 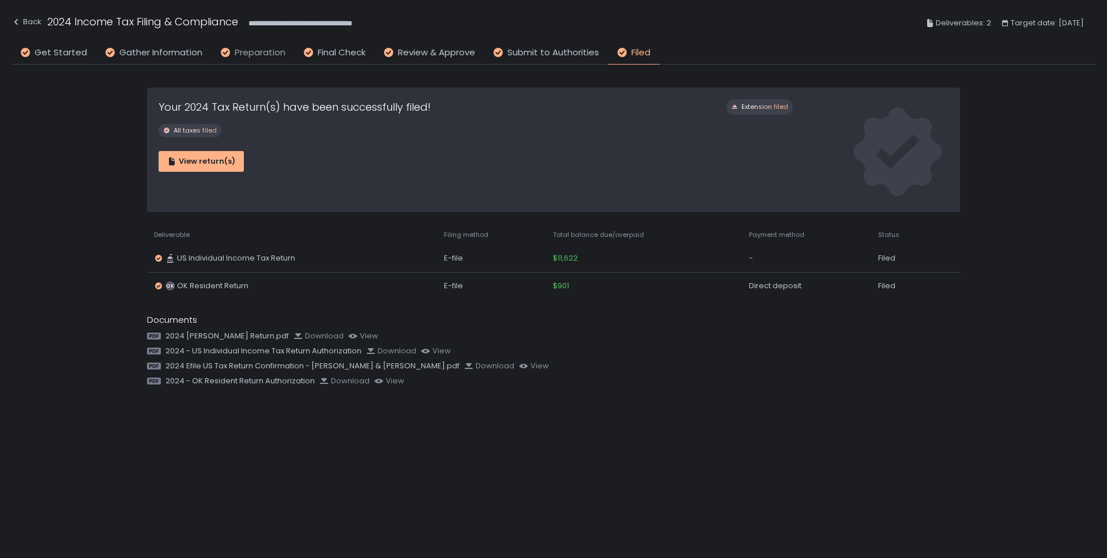 What do you see at coordinates (599, 235) in the screenshot?
I see `span: Total balance due/overpaid` at bounding box center [599, 235].